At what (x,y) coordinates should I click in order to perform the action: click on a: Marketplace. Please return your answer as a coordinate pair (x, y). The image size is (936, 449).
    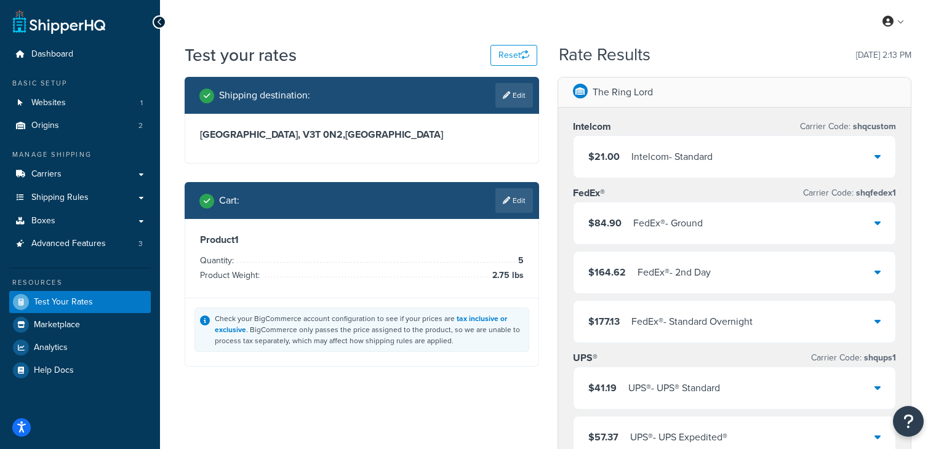
    Looking at the image, I should click on (80, 325).